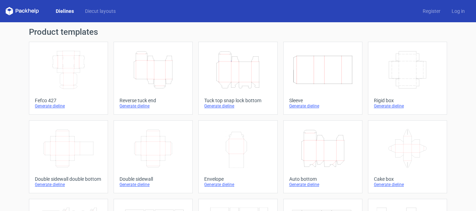 This screenshot has width=476, height=211. Describe the element at coordinates (458, 11) in the screenshot. I see `a: Log in` at that location.